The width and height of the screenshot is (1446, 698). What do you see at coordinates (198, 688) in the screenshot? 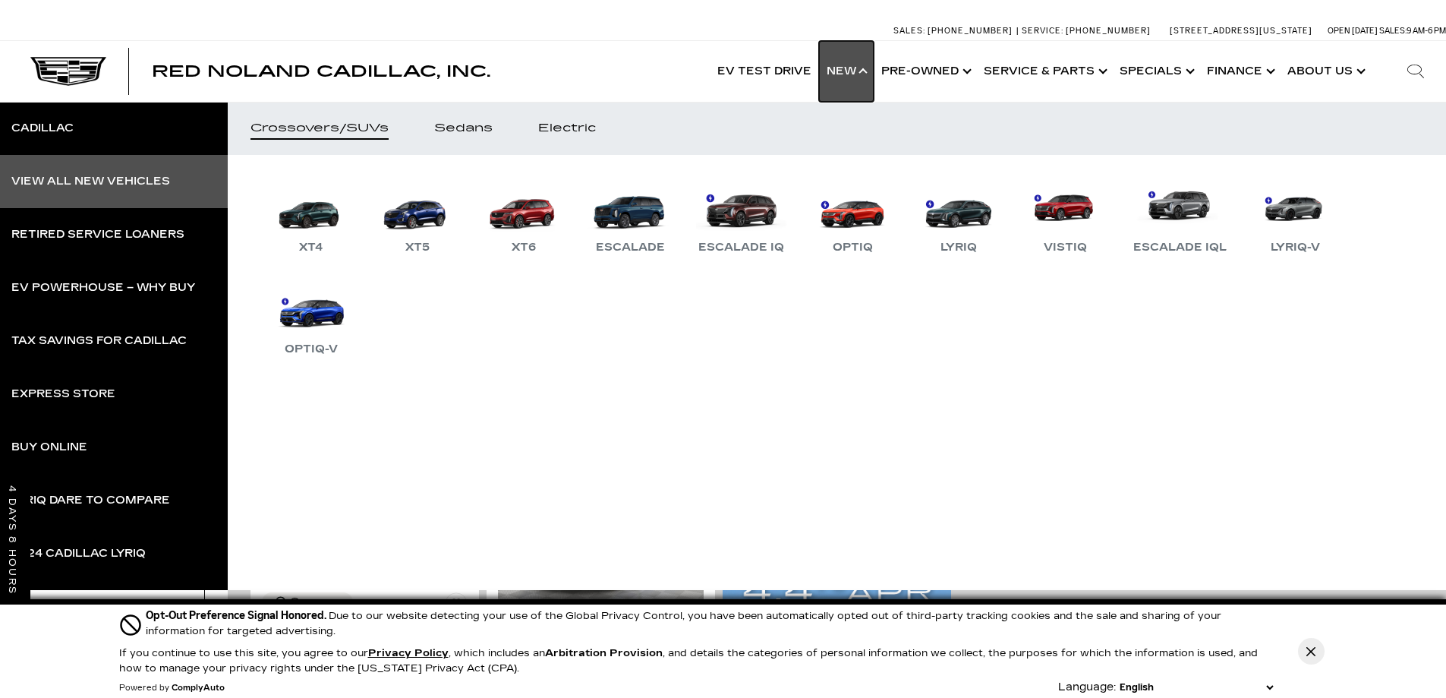
I see `a: ComplyAuto` at bounding box center [198, 688].